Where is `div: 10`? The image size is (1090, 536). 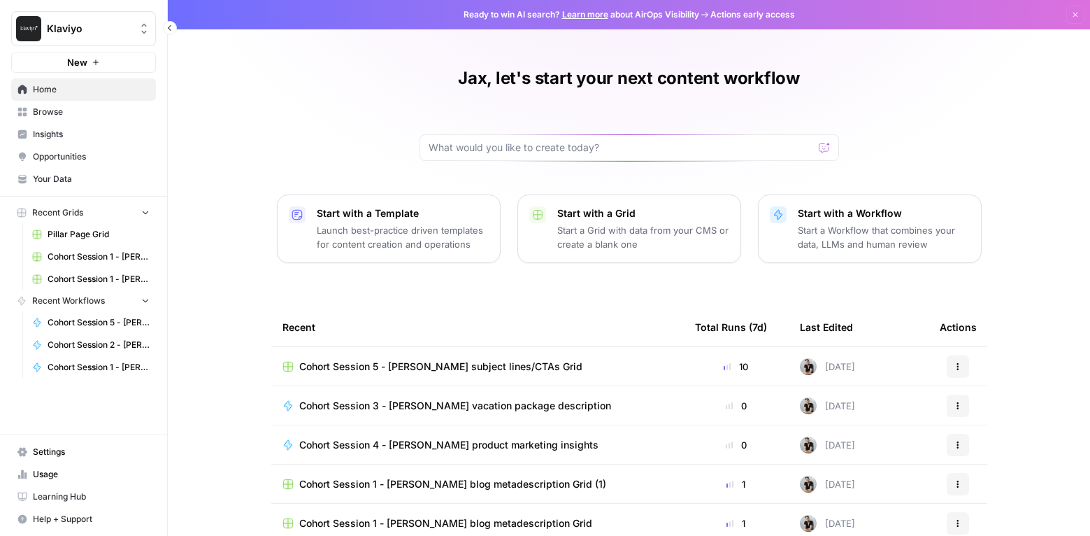
div: 10 is located at coordinates (736, 366).